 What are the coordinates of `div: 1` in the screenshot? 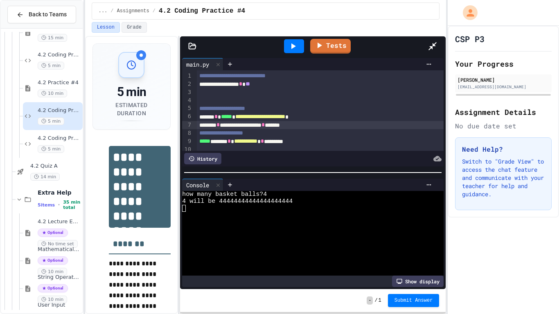 It's located at (187, 76).